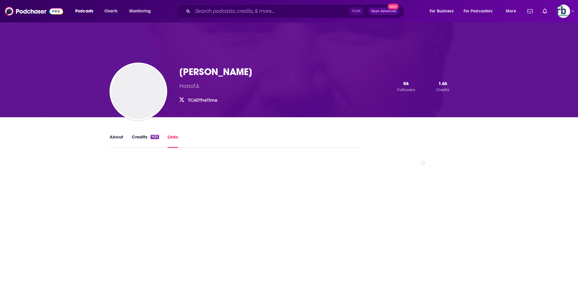 This screenshot has height=287, width=578. Describe the element at coordinates (111, 11) in the screenshot. I see `a: Charts` at that location.